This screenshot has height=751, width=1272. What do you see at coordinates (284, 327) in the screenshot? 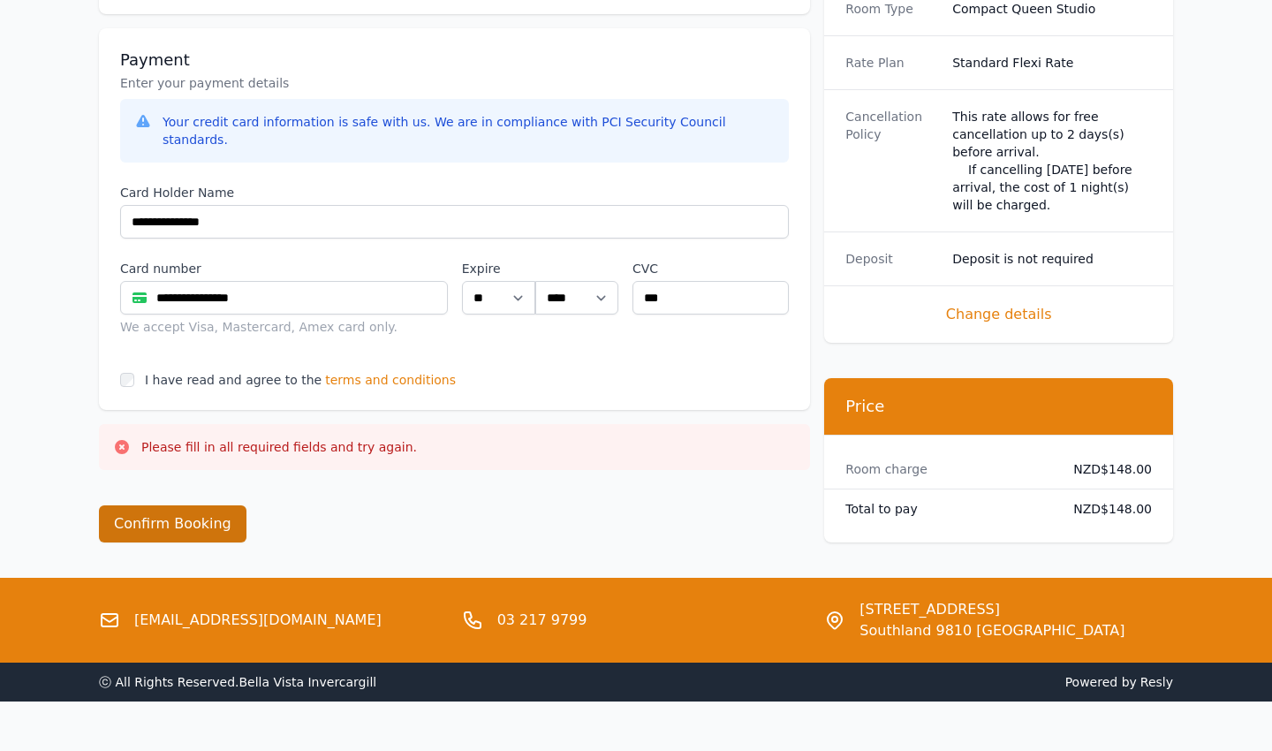
I see `div: We accept Visa, Mastercard, Amex card only.` at bounding box center [284, 327].